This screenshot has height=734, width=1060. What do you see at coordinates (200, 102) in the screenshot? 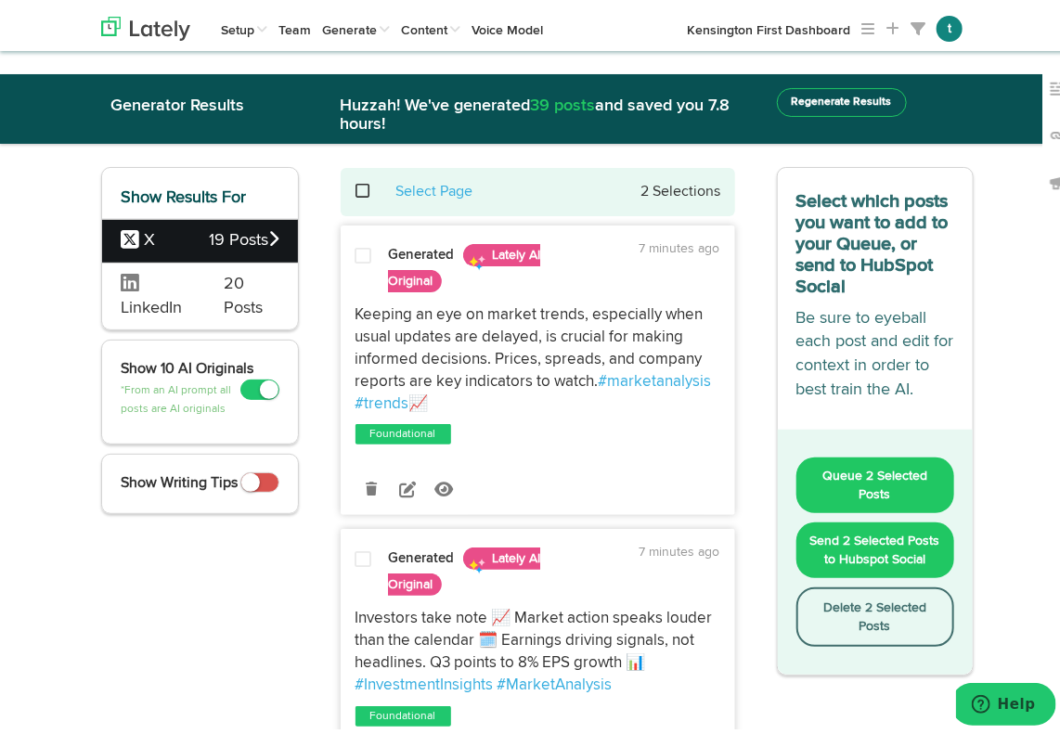
I see `h2: Generator Results` at bounding box center [200, 102].